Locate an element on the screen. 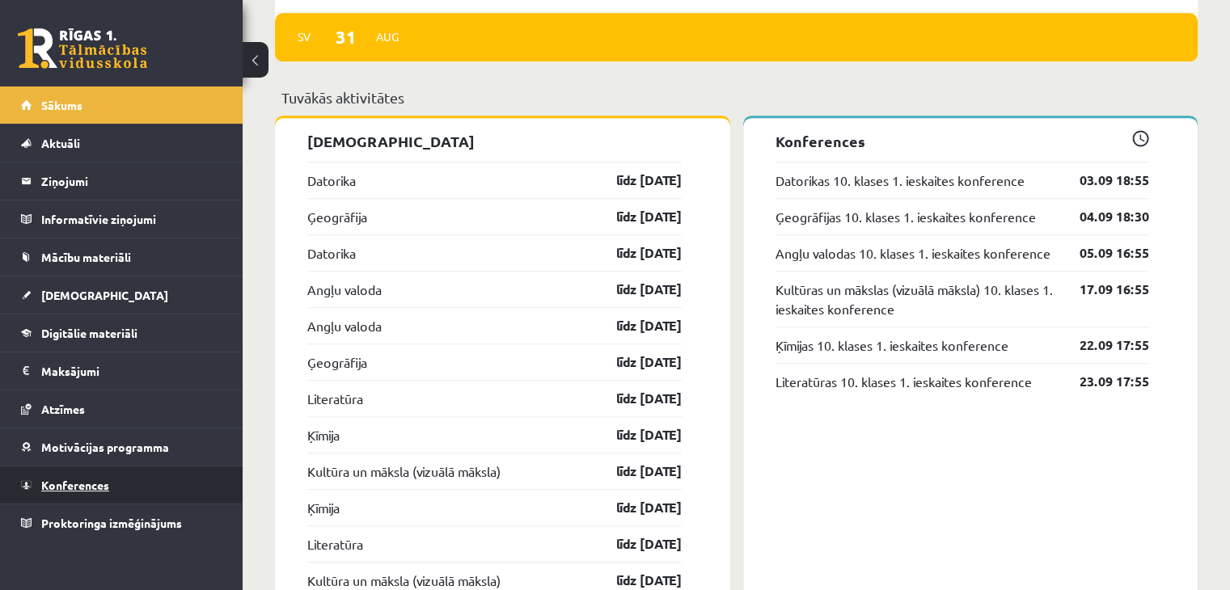 The width and height of the screenshot is (1230, 590). a: 22.09 17:55 is located at coordinates (1102, 345).